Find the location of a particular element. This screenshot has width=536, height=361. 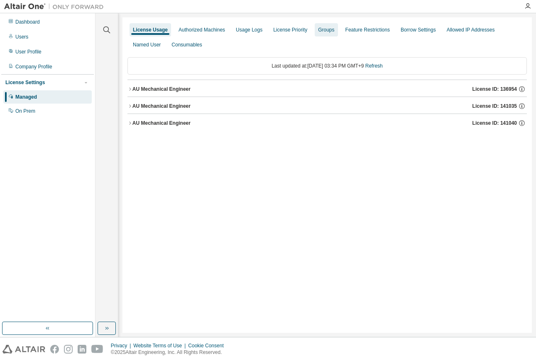

div: License Usage is located at coordinates (150, 30).